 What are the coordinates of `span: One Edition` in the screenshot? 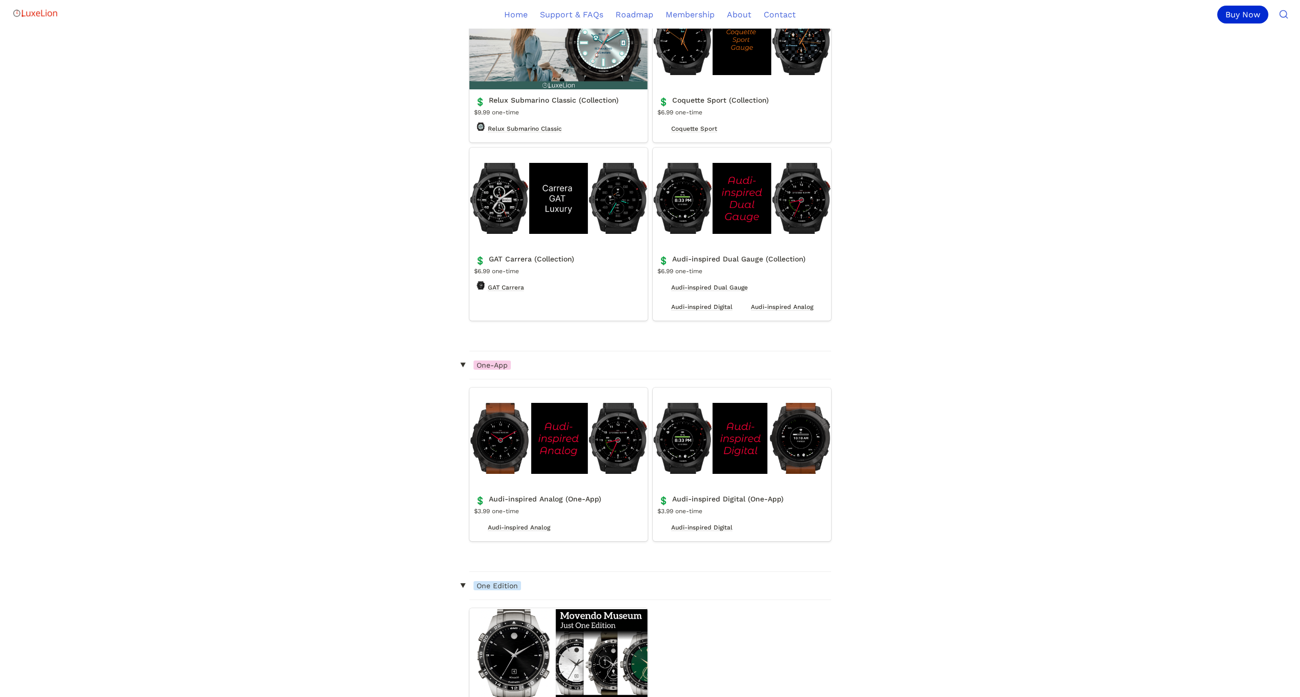 It's located at (497, 586).